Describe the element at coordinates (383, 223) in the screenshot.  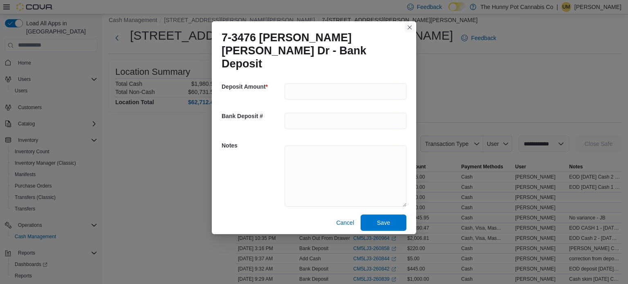
I see `button: Save` at that location.